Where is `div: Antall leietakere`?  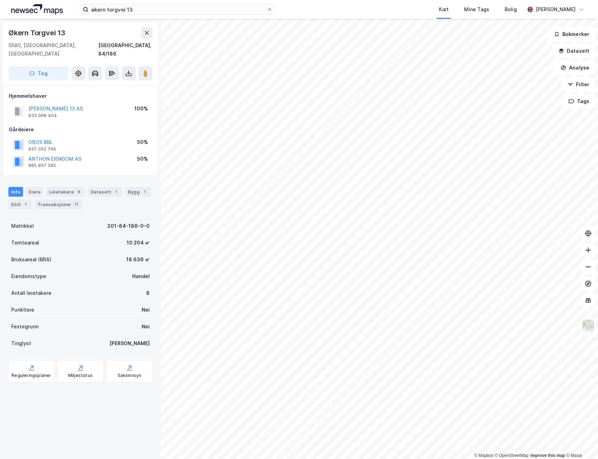 div: Antall leietakere is located at coordinates (31, 293).